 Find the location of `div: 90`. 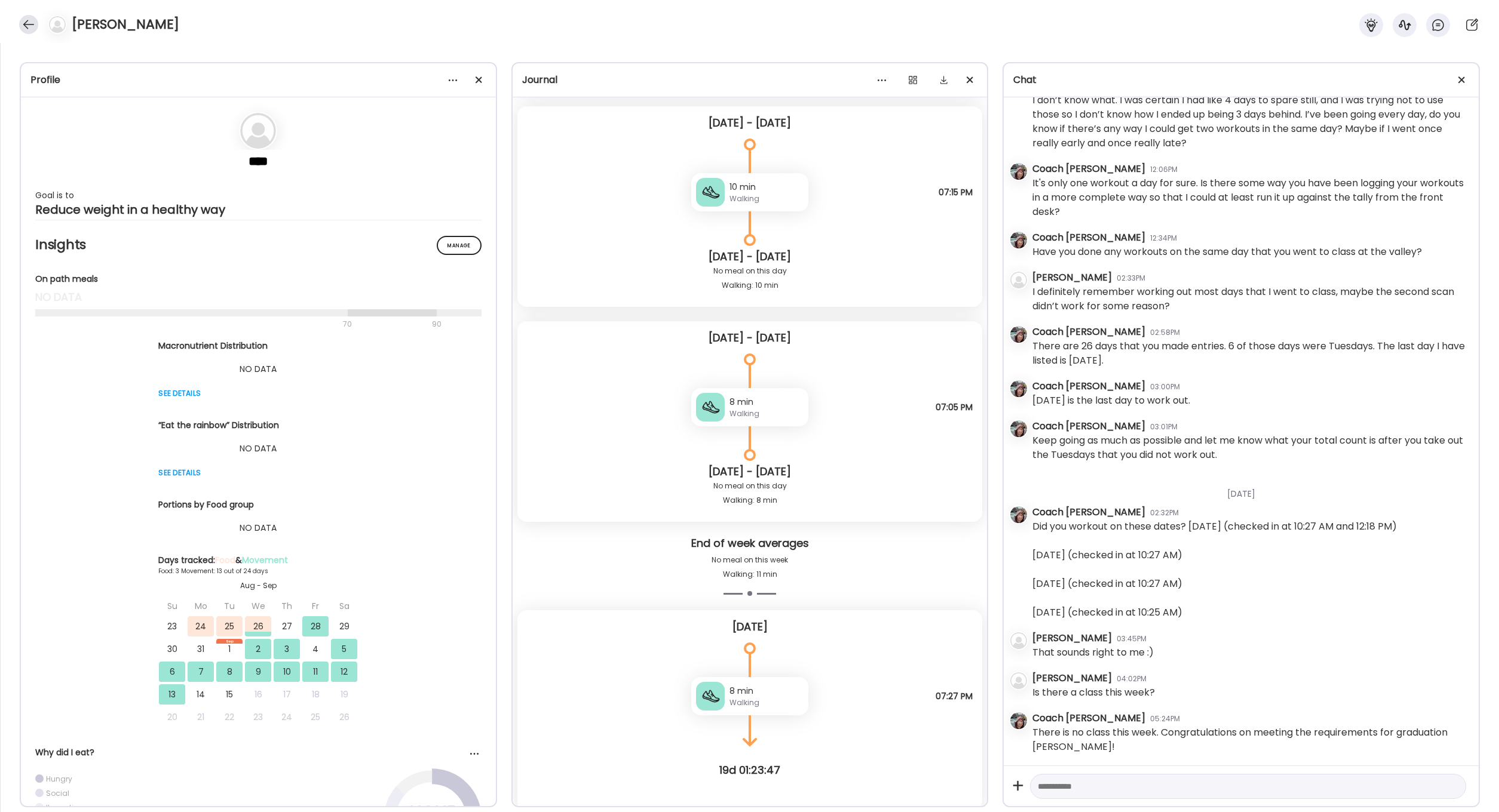

div: 90 is located at coordinates (436, 324).